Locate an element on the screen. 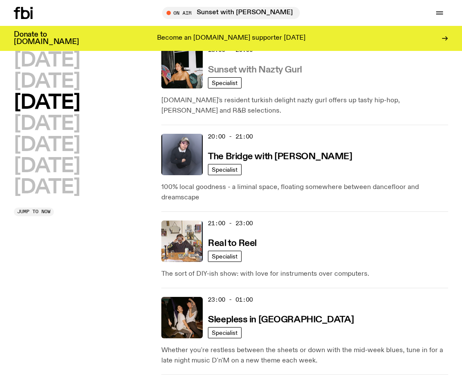  h3: Sunset with Nazty Gurl is located at coordinates (255, 70).